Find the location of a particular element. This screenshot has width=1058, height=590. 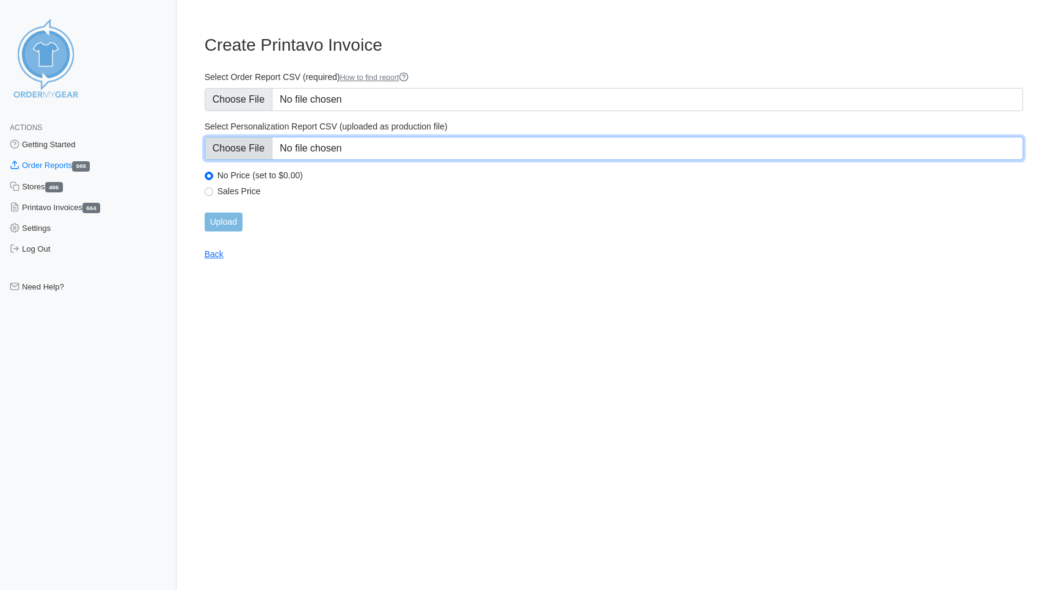

label: Select Personalization Report CSV (uploaded as production file) is located at coordinates (614, 126).